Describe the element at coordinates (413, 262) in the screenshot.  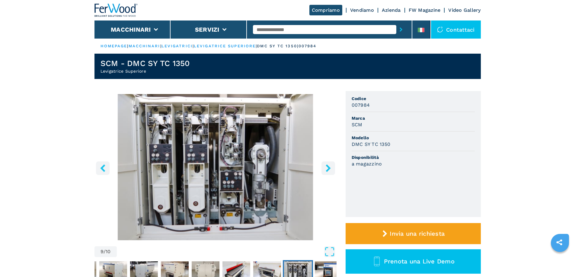
I see `button: Prenota una Live Demo` at that location.